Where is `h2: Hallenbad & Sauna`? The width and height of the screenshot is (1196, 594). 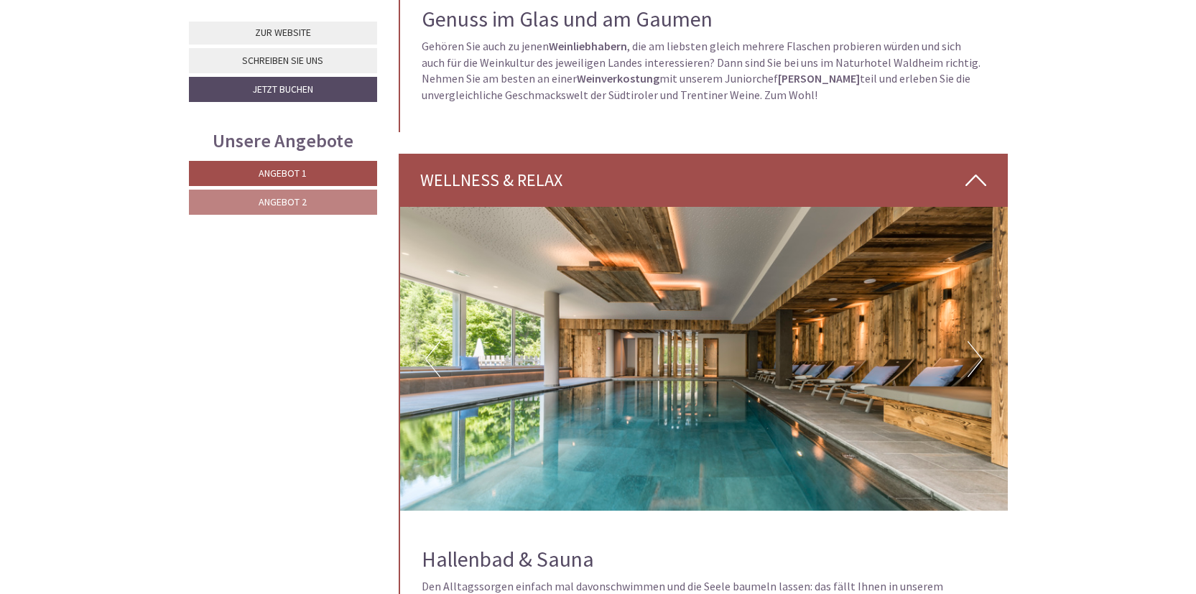 h2: Hallenbad & Sauna is located at coordinates (704, 559).